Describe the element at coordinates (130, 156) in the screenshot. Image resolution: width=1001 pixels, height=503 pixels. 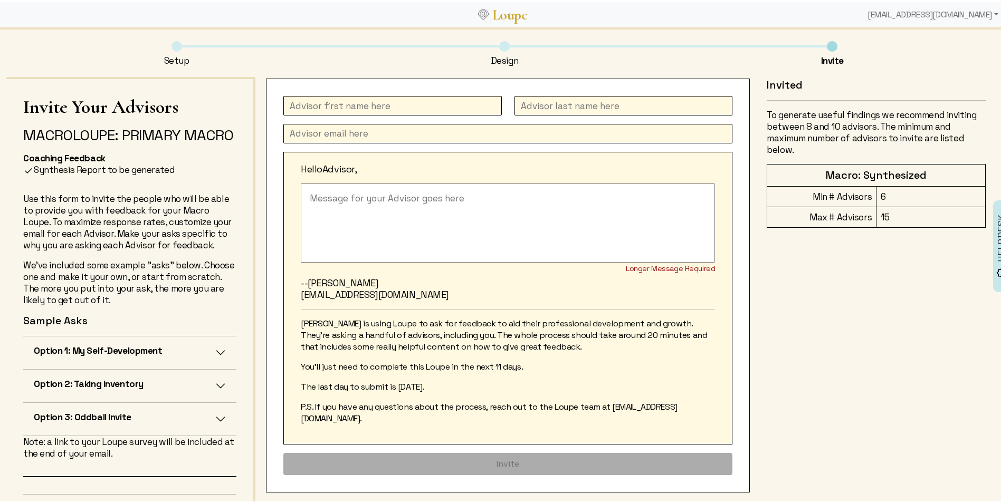
I see `div: Coaching Feedback` at that location.